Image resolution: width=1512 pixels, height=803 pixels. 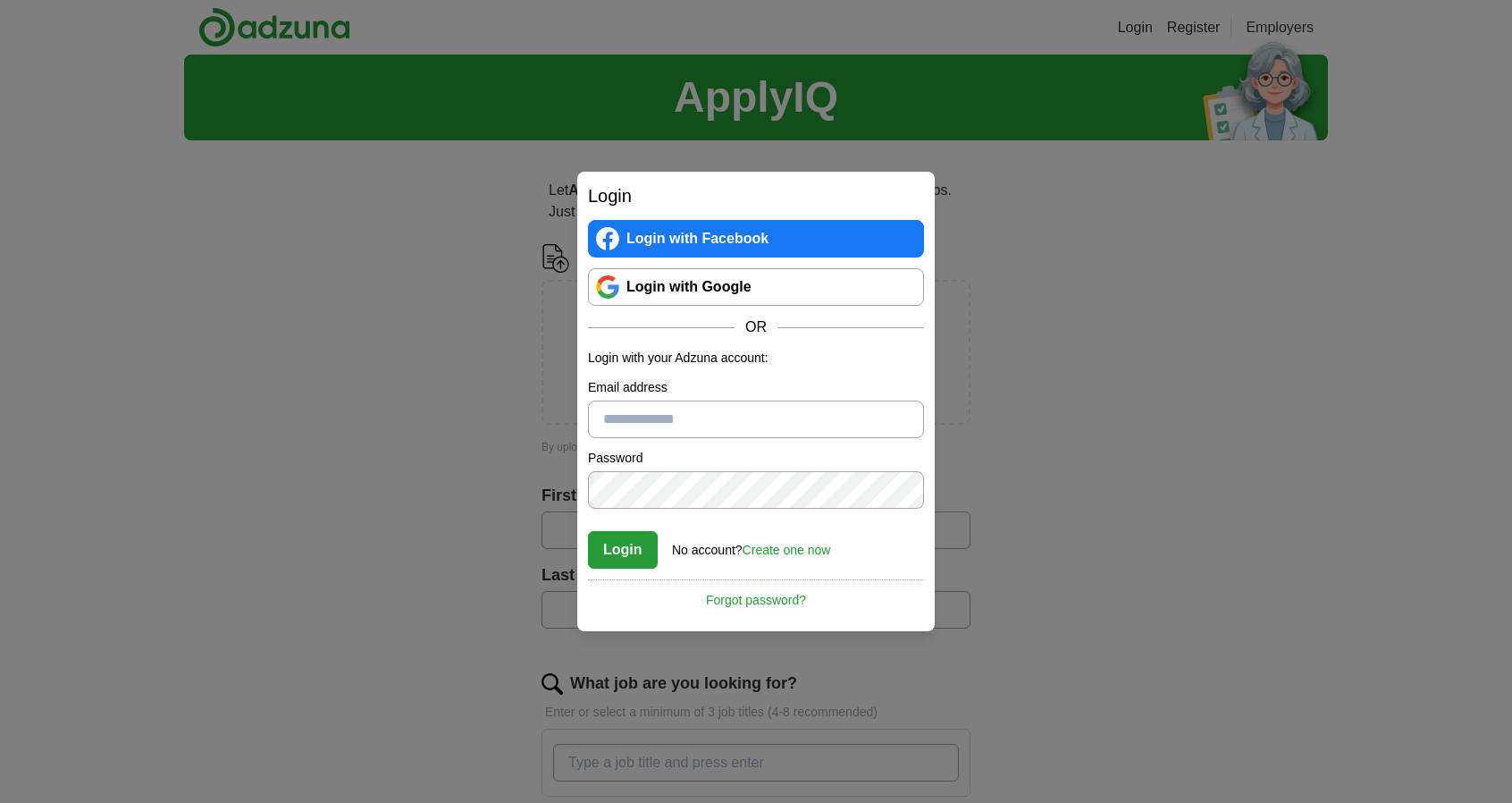 I want to click on a: Forgot password?, so click(x=756, y=594).